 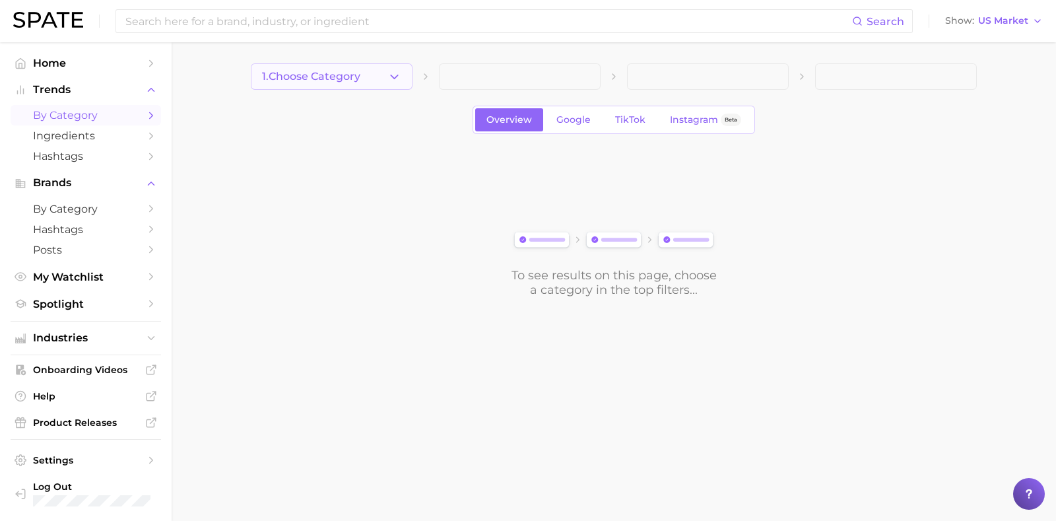 I want to click on div: To see results on this page, choose a category in the top filters..., so click(x=614, y=282).